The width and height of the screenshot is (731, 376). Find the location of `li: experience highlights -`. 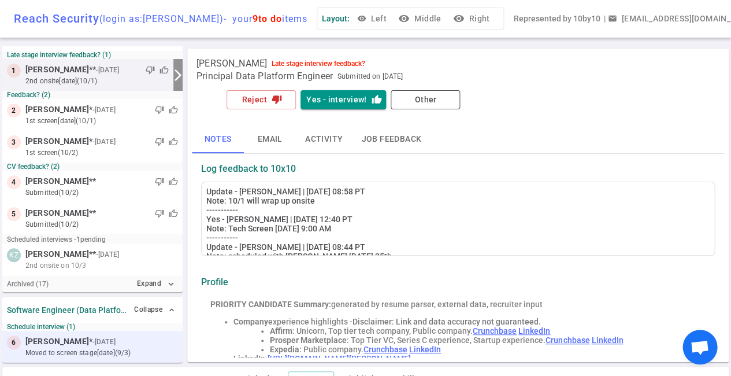

li: experience highlights - is located at coordinates (469, 321).